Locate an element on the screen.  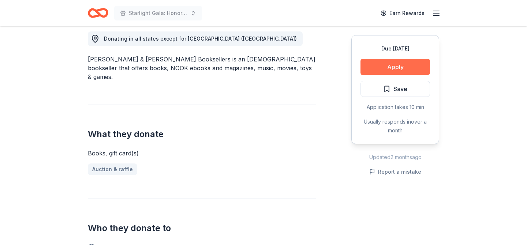
button: Starlight Gala: Honoring Nuestro Mundo’s Brightest is located at coordinates (158, 13).